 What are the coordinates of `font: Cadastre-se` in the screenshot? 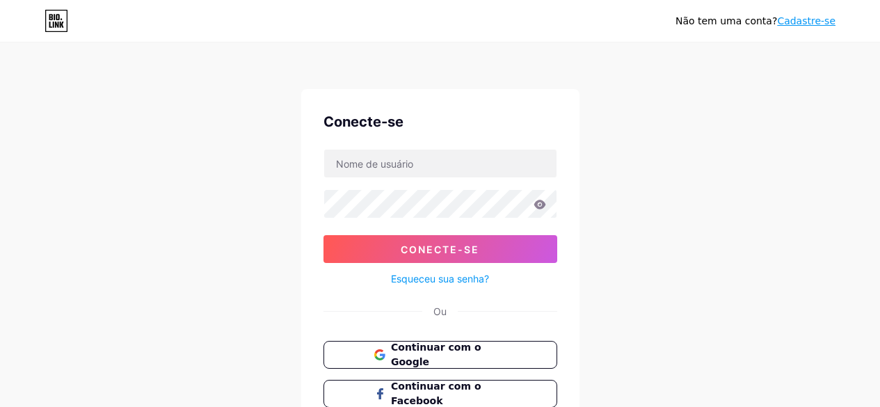 It's located at (807, 21).